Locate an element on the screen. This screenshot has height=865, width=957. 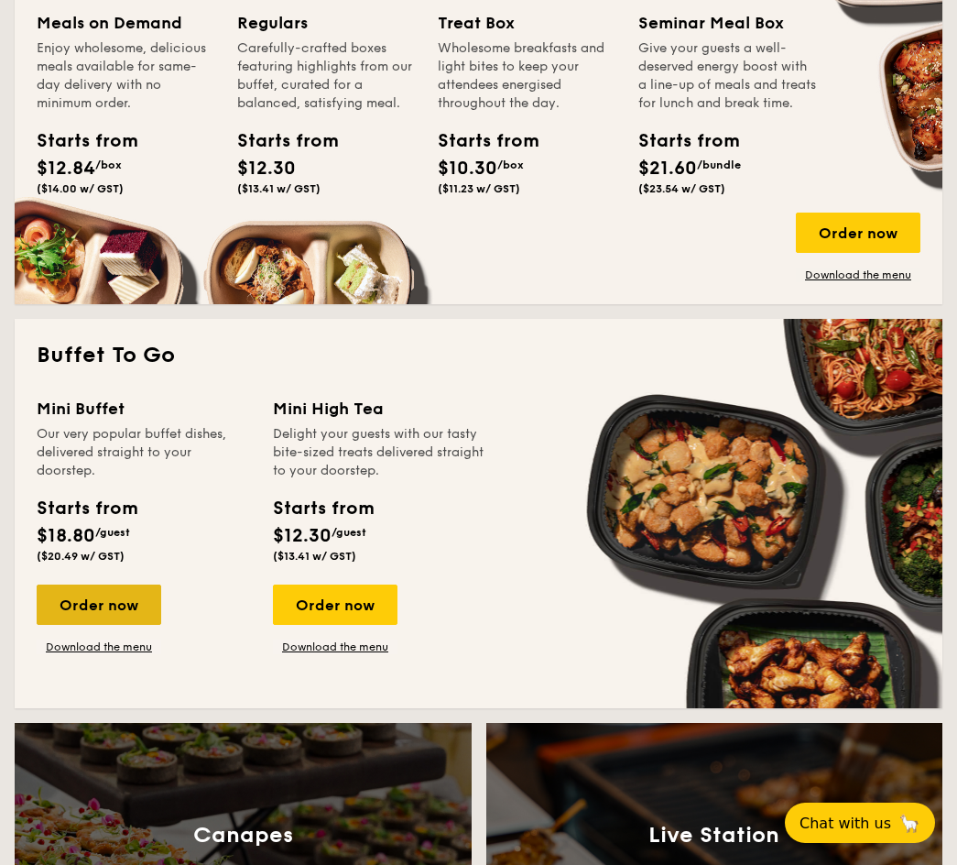
span: $21.60 is located at coordinates (668, 169).